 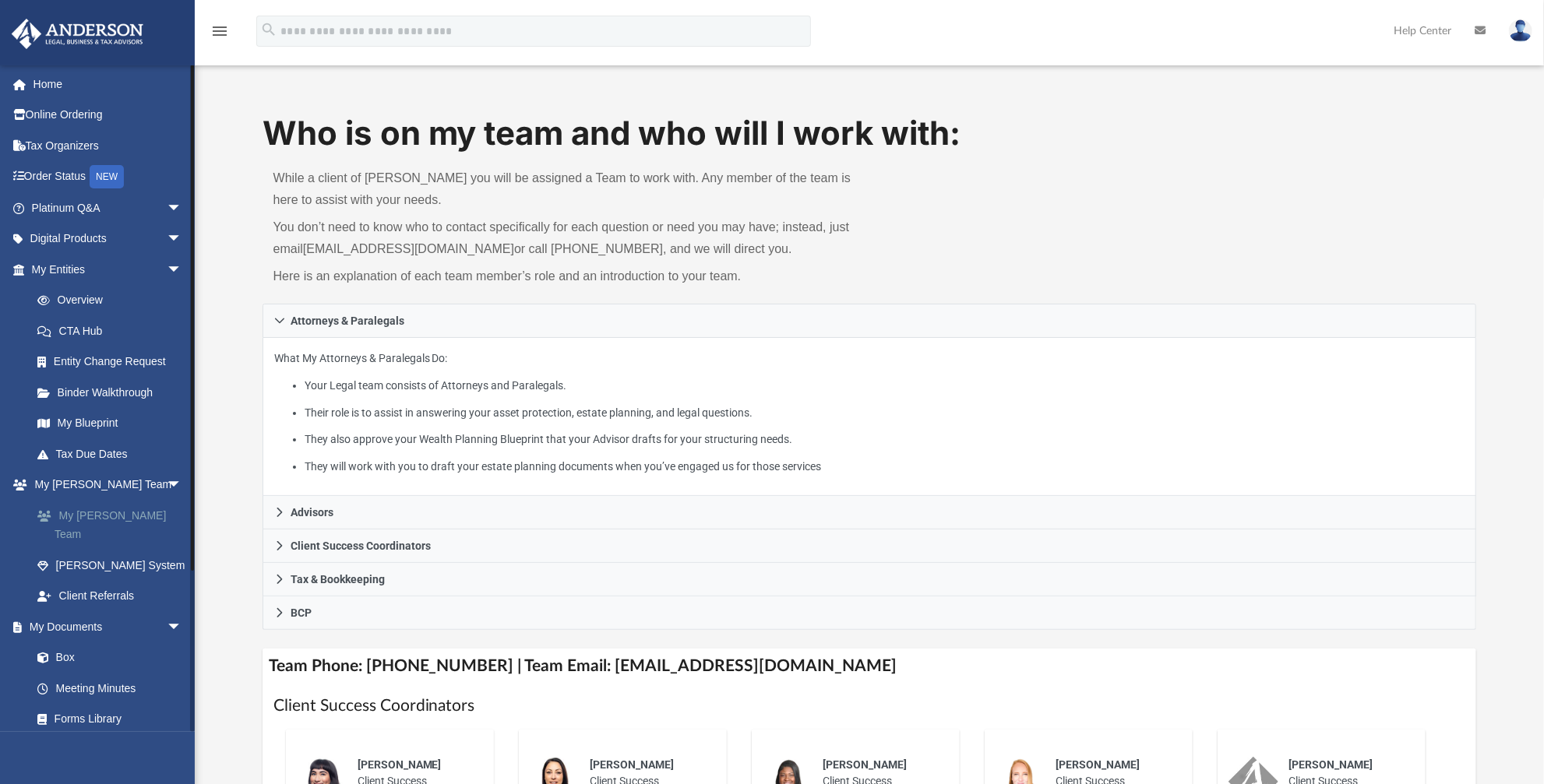 I want to click on li: They will work with you to draft your estate planning documents when you’ve engaged us for those ..., so click(x=885, y=466).